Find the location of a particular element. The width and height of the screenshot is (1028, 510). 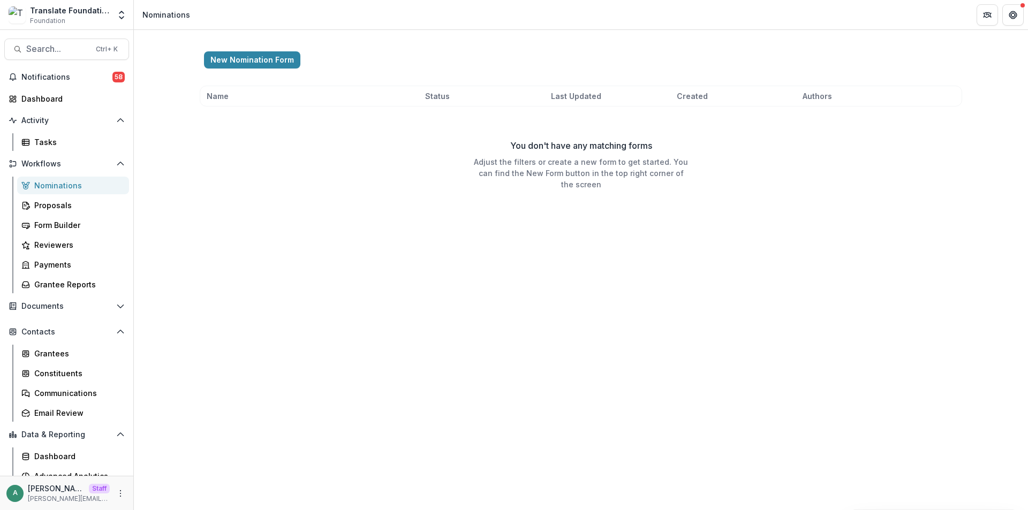

button: New Nomination Form is located at coordinates (252, 60).